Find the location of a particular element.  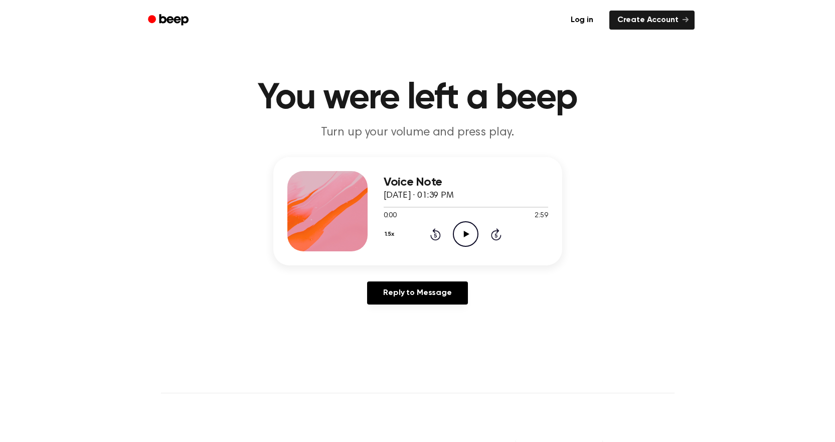

a: Reply to Message is located at coordinates (417, 293).